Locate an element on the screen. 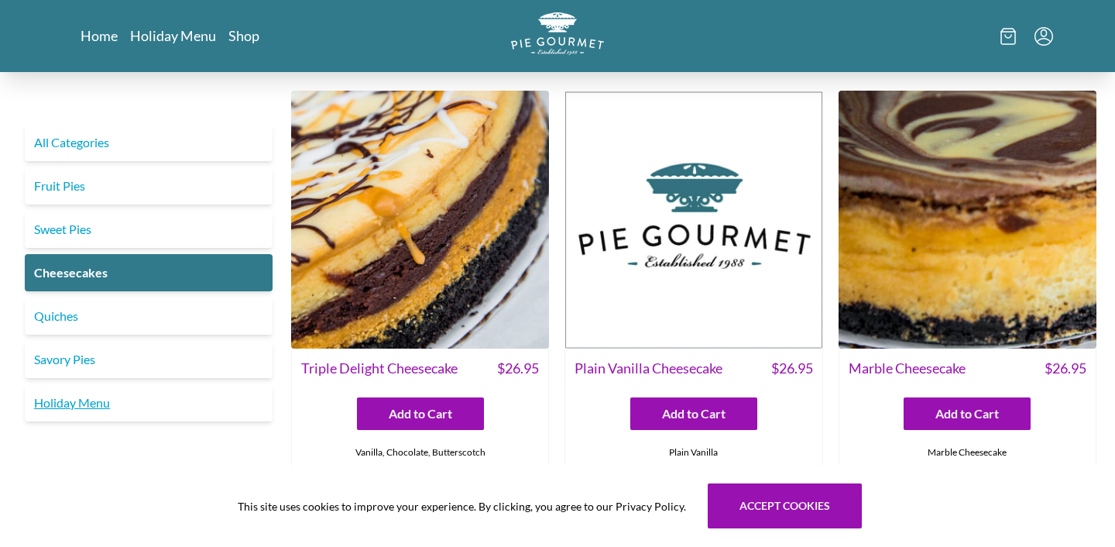 This screenshot has width=1115, height=547. span: This site uses cookies to improve your experience. By clicking, you agree to our Privacy Policy. is located at coordinates (462, 506).